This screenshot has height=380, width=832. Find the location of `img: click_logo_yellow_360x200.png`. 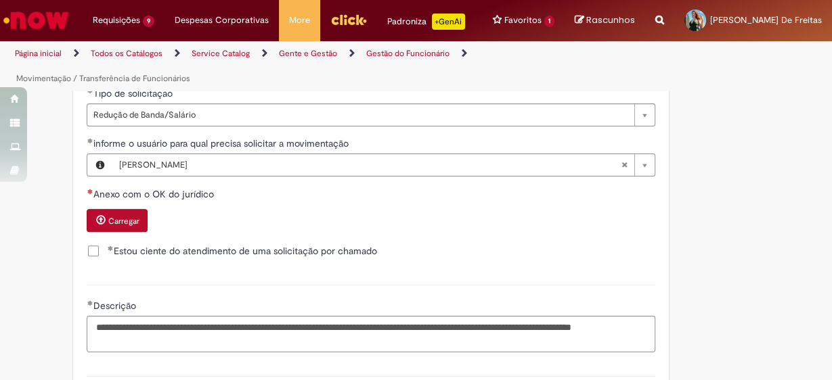

img: click_logo_yellow_360x200.png is located at coordinates (349, 20).